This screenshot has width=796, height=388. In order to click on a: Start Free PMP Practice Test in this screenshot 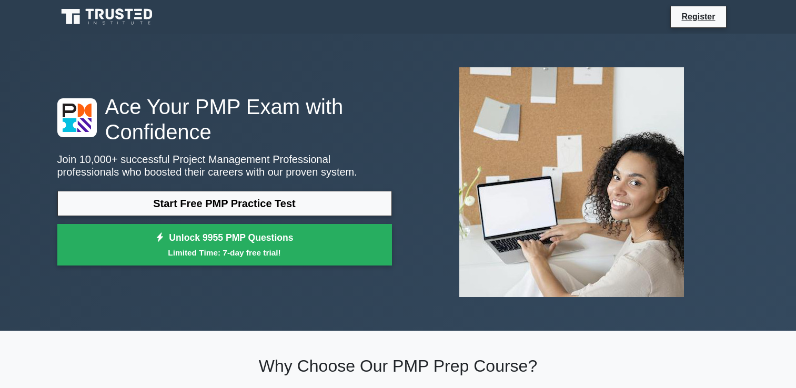, I will do `click(225, 204)`.